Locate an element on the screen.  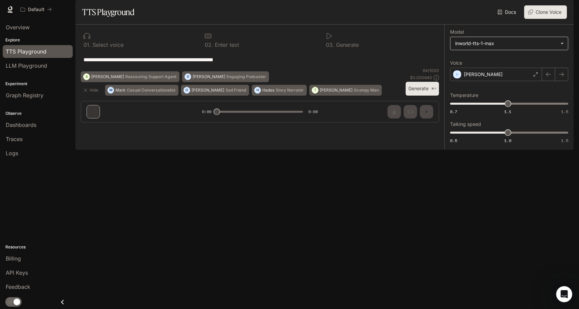
button: MMarkCasual Conversationalist is located at coordinates (142, 90).